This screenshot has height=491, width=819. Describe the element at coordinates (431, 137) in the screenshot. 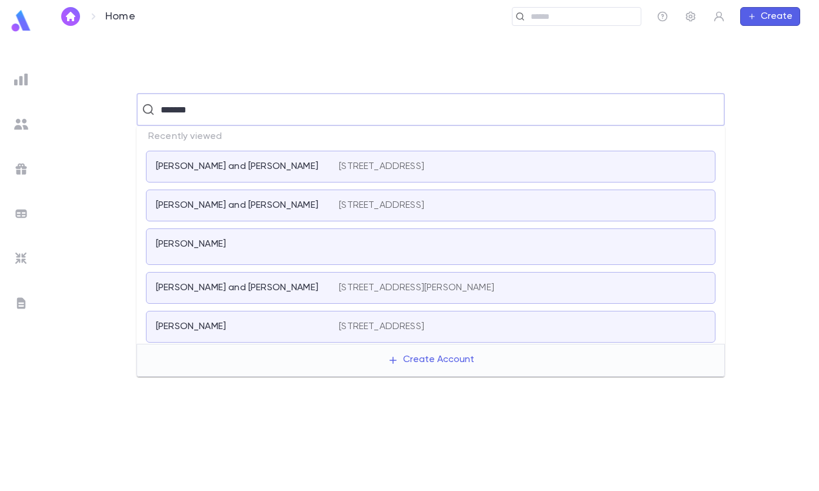

I see `p: Recently viewed` at that location.